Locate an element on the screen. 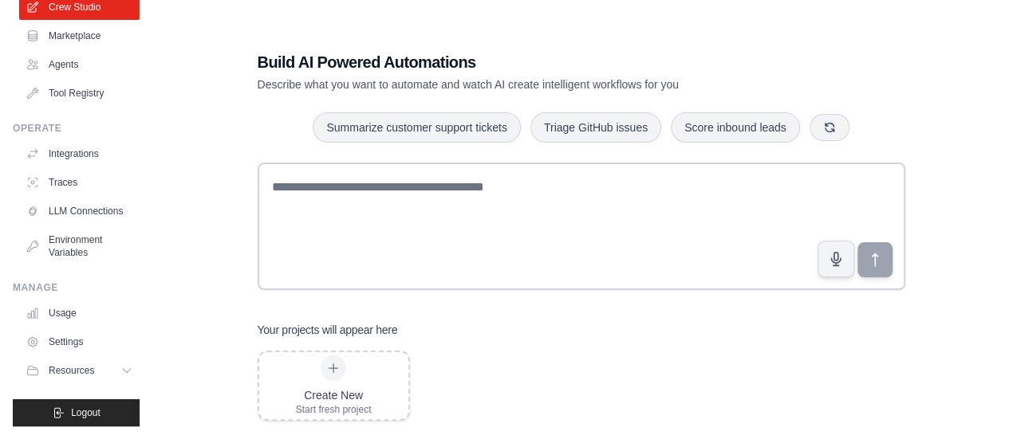 The width and height of the screenshot is (1009, 439). button: Score inbound leads is located at coordinates (735, 128).